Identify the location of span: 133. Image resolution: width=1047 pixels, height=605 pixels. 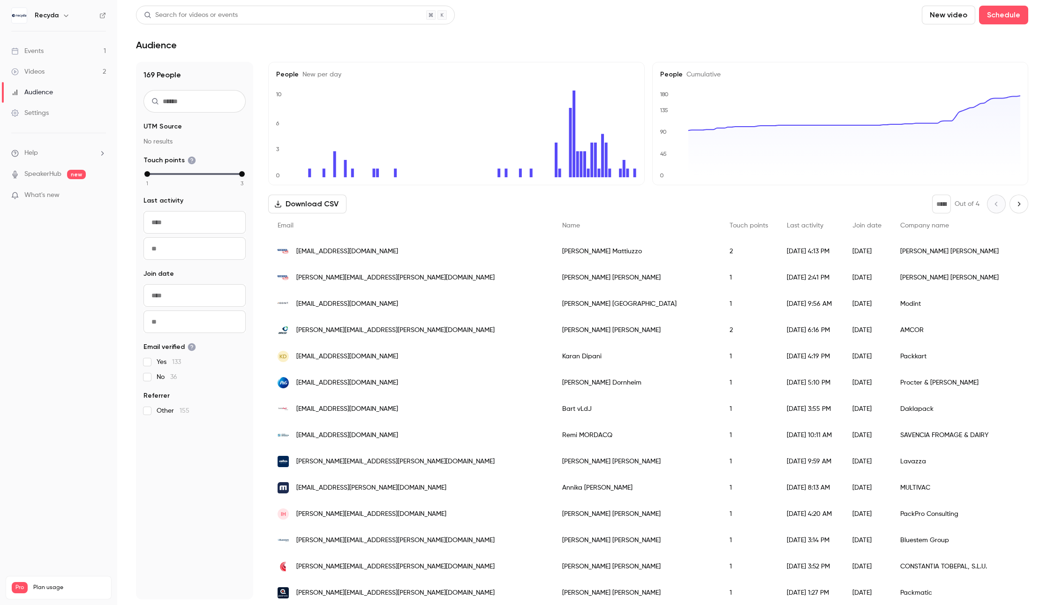
(176, 362).